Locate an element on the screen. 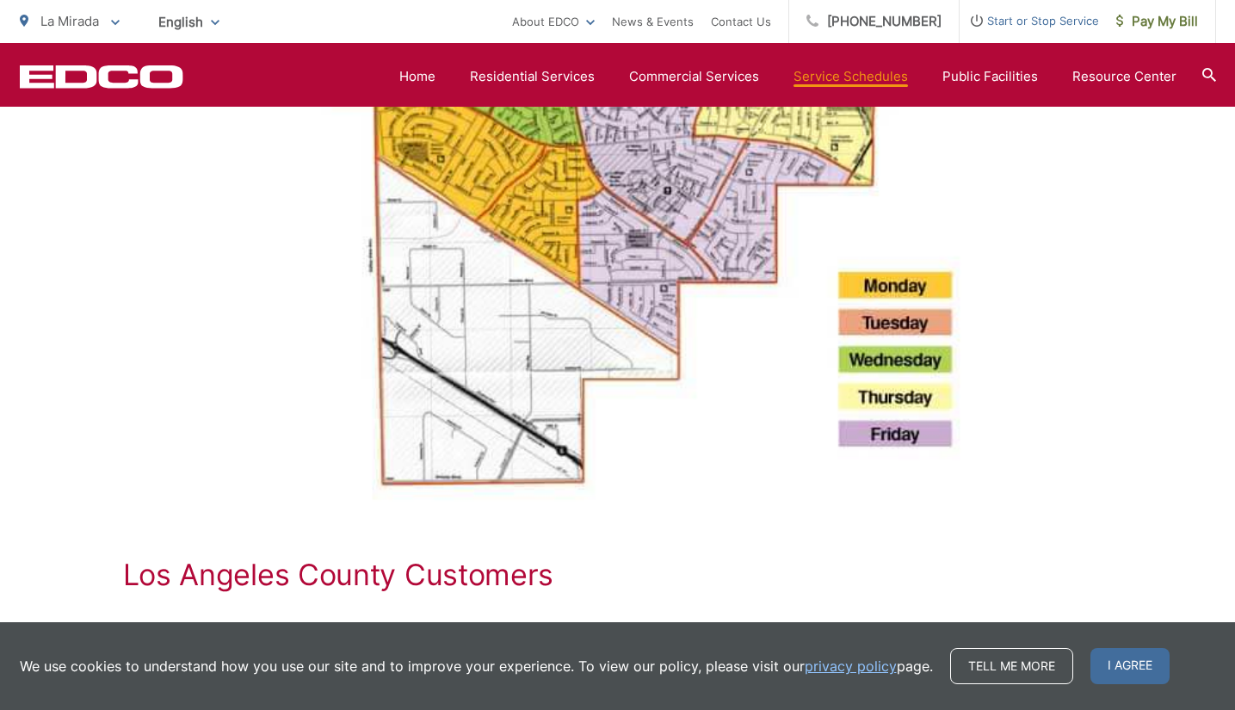 The height and width of the screenshot is (710, 1235). span: La Mirada is located at coordinates (70, 21).